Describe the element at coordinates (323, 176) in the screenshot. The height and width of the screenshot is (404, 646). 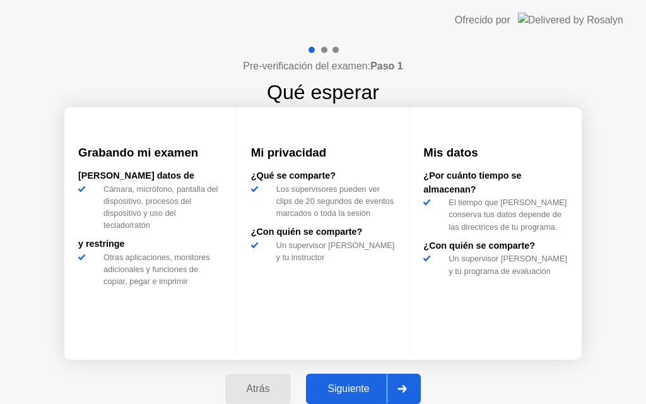
I see `div: ¿Qué se comparte?` at that location.